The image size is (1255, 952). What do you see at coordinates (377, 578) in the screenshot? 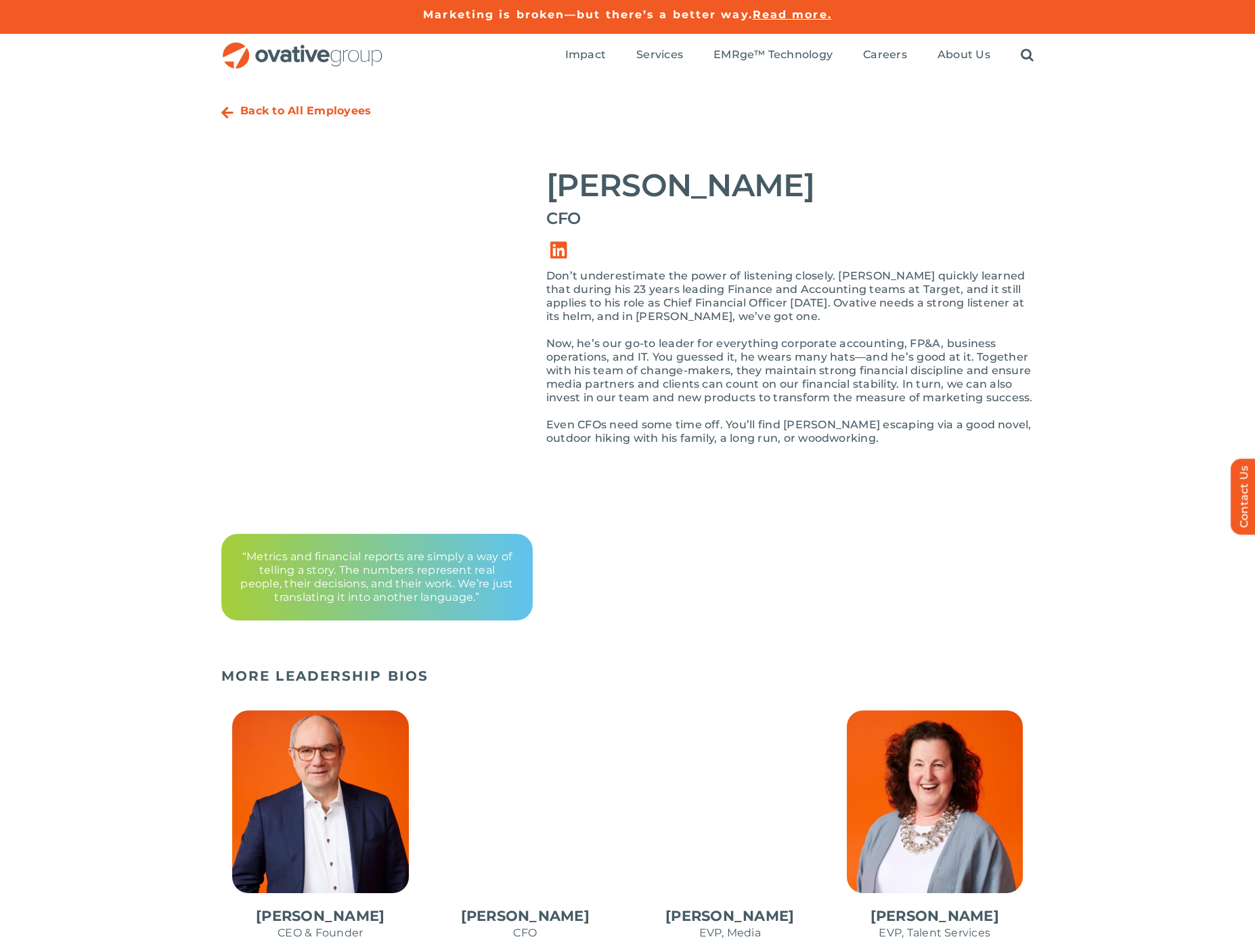
I see `p: “Metrics and financial reports are simply a way of telling a story. The numbers represent real pe...` at bounding box center [377, 578].